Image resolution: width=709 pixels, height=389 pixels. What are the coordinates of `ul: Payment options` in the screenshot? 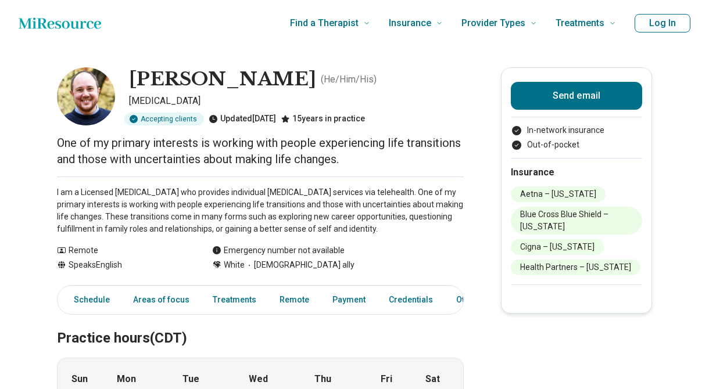 It's located at (577, 138).